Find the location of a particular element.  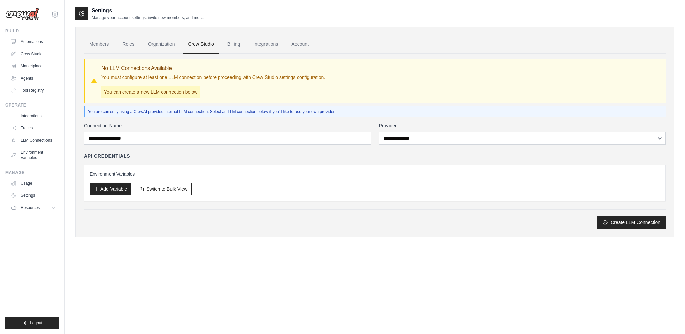

a: Billing is located at coordinates (234, 44).